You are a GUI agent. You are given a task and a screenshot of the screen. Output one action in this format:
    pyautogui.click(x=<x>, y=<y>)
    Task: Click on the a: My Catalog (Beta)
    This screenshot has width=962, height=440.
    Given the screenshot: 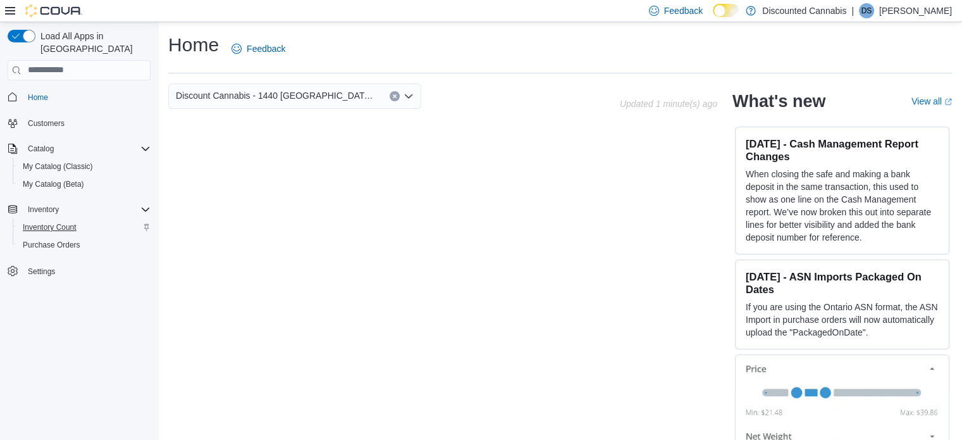 What is the action you would take?
    pyautogui.click(x=53, y=184)
    